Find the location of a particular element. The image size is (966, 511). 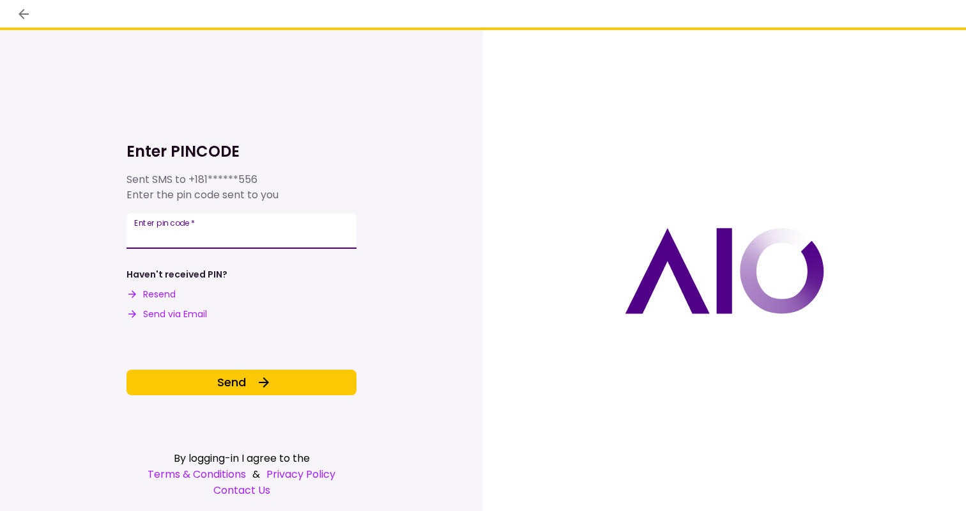

div: Haven't received PIN? is located at coordinates (177, 274).